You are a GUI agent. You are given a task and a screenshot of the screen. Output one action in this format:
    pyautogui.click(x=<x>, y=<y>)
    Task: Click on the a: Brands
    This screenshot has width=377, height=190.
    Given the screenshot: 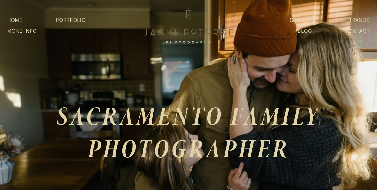 What is the action you would take?
    pyautogui.click(x=359, y=20)
    